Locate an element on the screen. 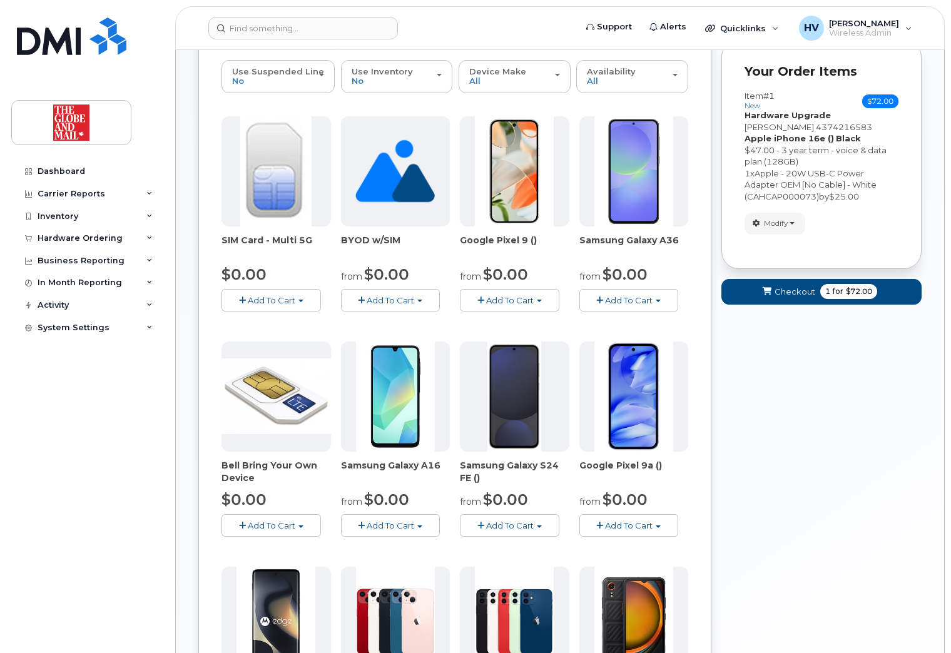 The height and width of the screenshot is (653, 951). div: x by is located at coordinates (822, 185).